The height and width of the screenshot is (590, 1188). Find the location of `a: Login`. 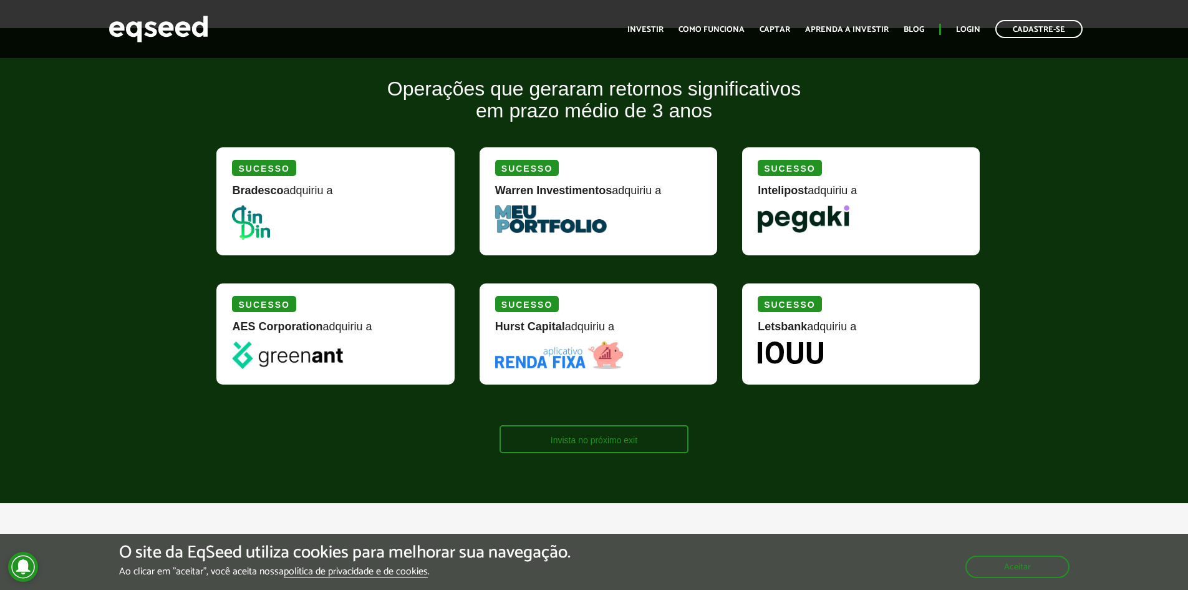

a: Login is located at coordinates (968, 29).